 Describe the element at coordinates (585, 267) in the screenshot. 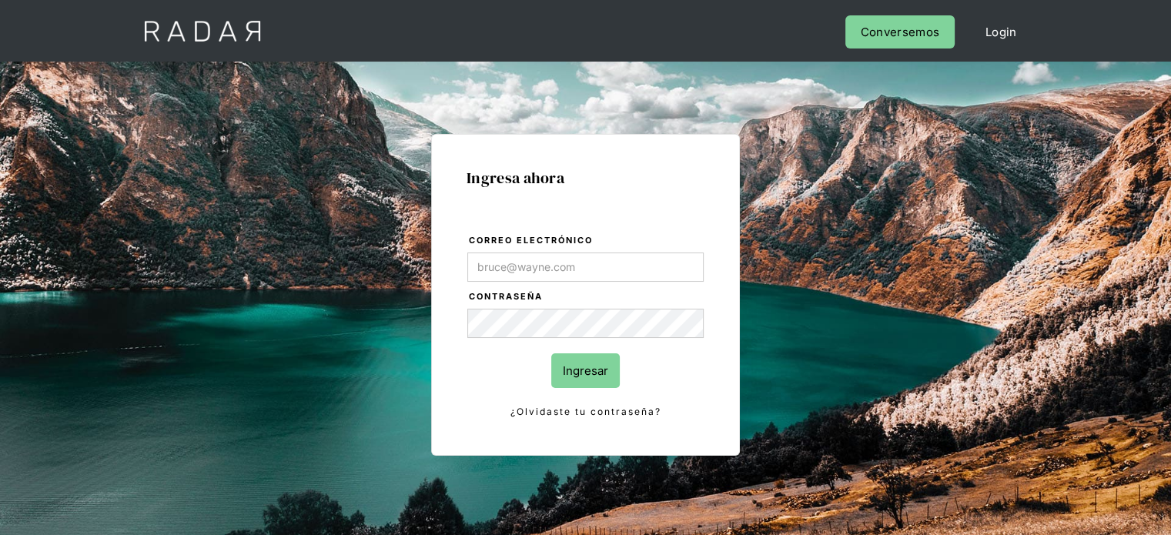

I see `input: bruce@wayne.com` at that location.